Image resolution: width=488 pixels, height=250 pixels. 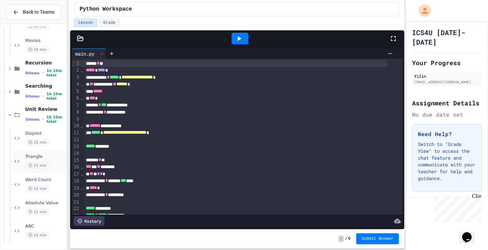 I want to click on div: 15, so click(x=76, y=160).